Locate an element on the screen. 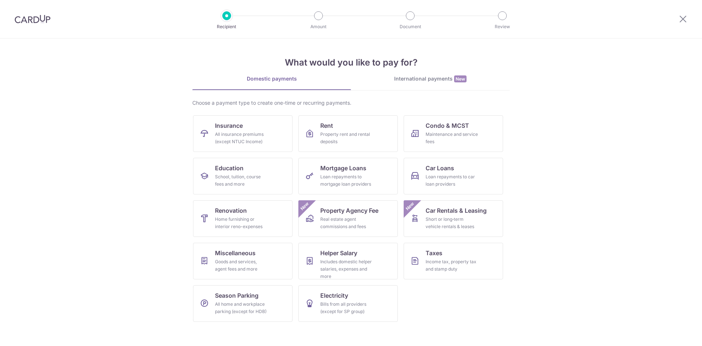  div: Choose a payment type to create one-time or recurring payments. is located at coordinates (351, 103).